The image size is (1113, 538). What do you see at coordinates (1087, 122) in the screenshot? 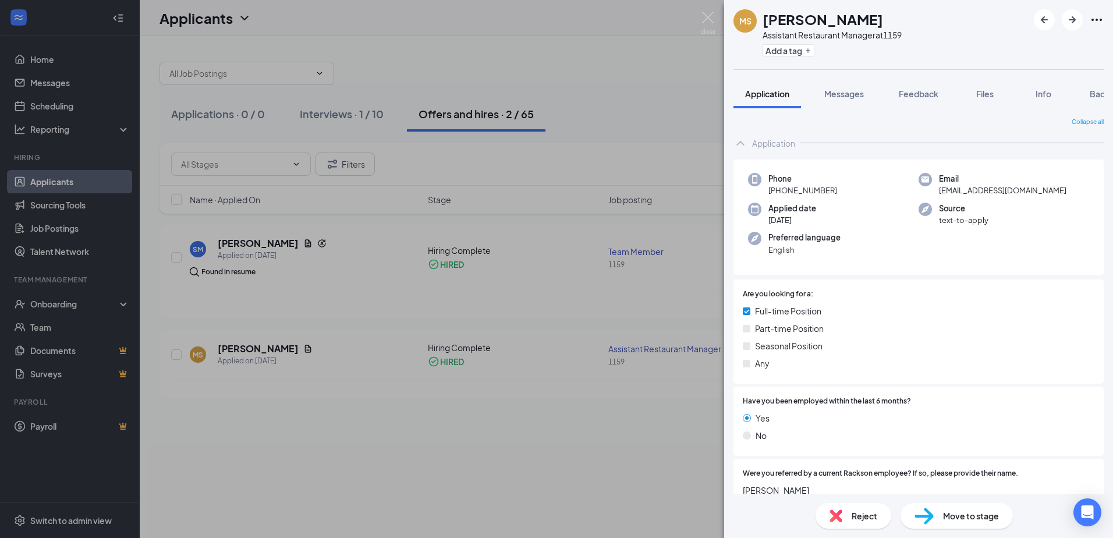
I see `span: Collapse all` at bounding box center [1087, 122].